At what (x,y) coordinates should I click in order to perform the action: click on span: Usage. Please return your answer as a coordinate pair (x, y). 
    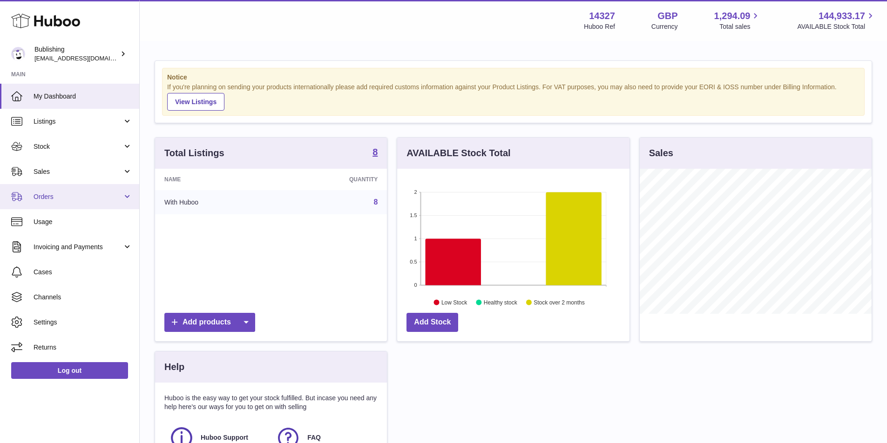
    Looking at the image, I should click on (83, 222).